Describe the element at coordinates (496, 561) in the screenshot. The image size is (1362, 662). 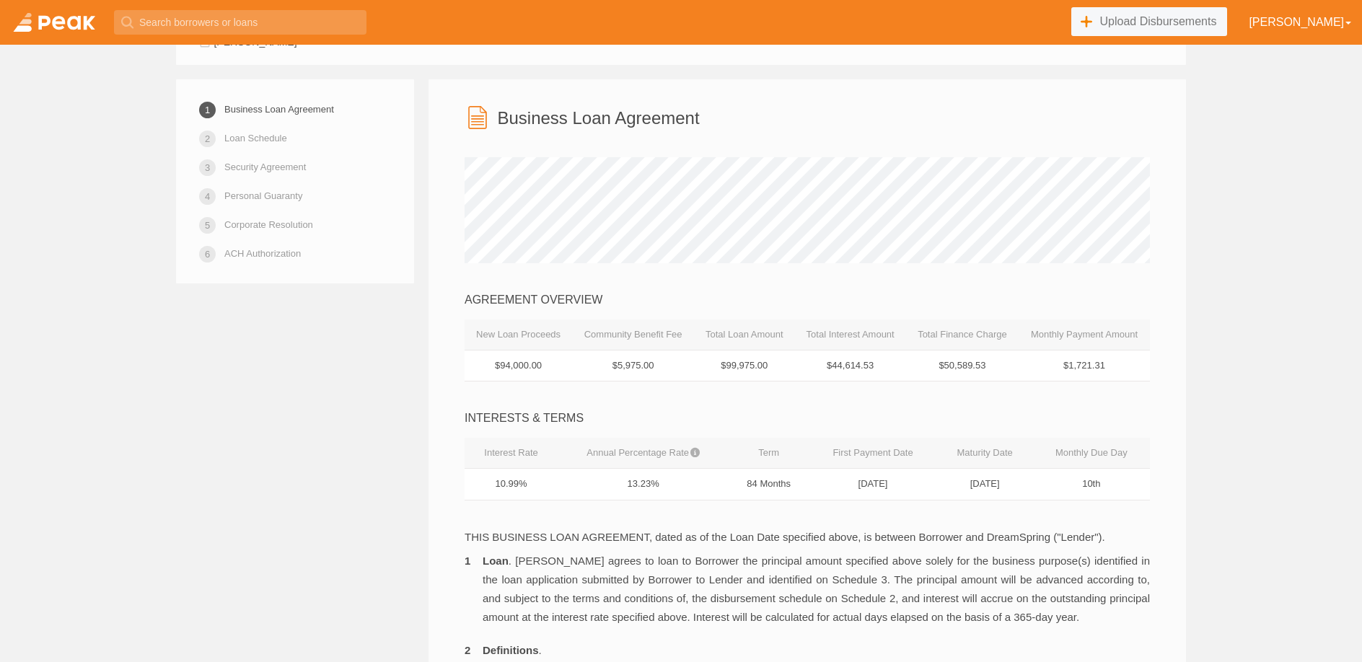
I see `b: Loan` at that location.